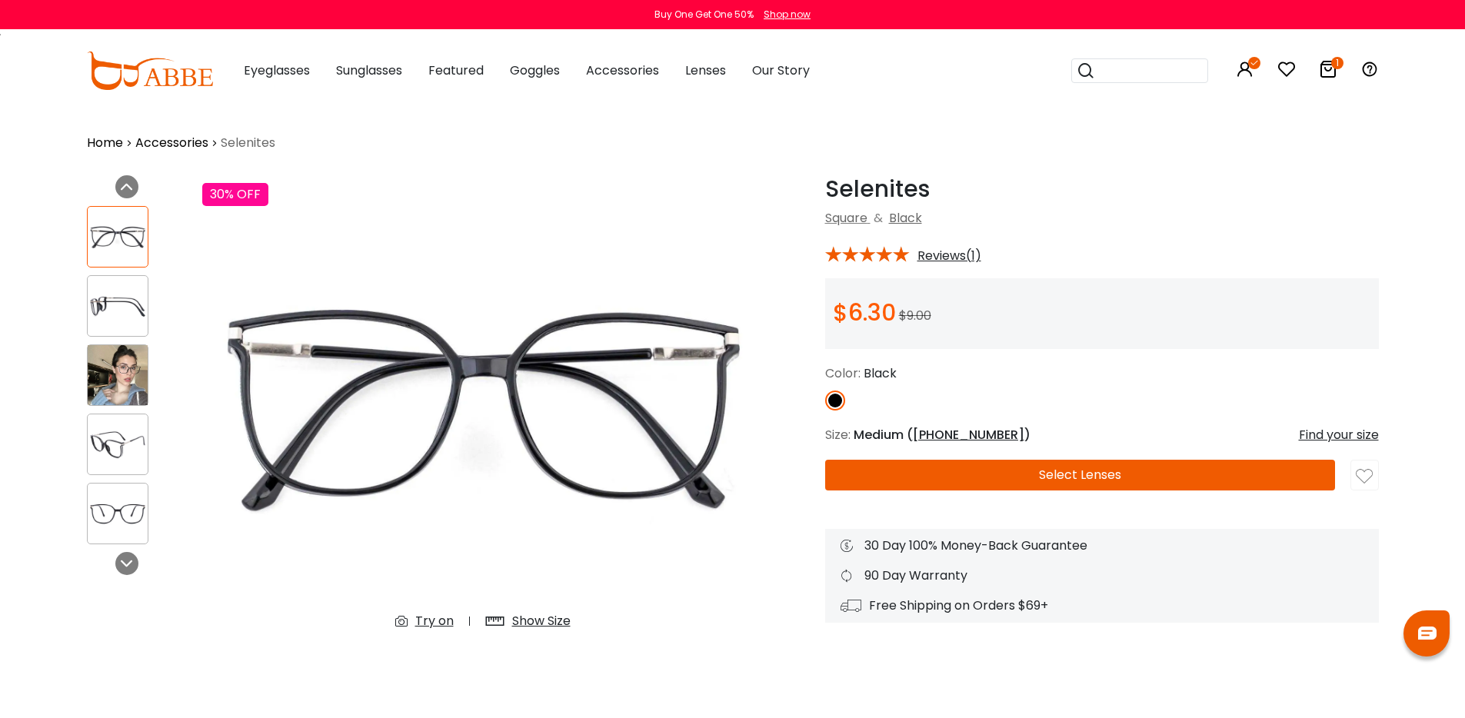 The image size is (1465, 718). What do you see at coordinates (705, 70) in the screenshot?
I see `span: Lenses` at bounding box center [705, 70].